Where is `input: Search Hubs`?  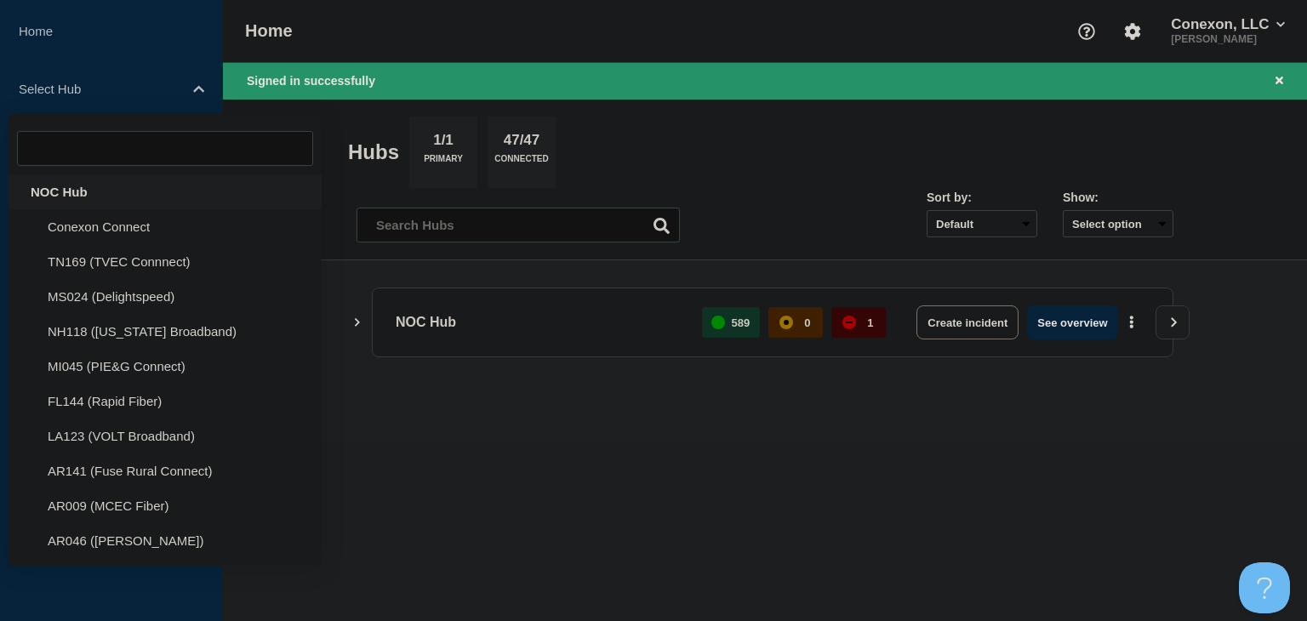
input: Search Hubs is located at coordinates (518, 225).